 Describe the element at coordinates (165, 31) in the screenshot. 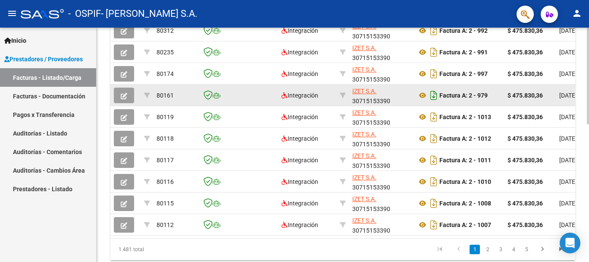

I see `span: 80312` at that location.